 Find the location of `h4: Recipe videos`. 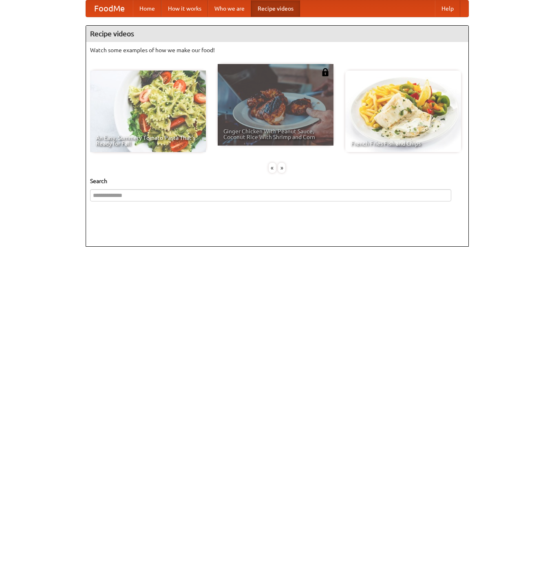

h4: Recipe videos is located at coordinates (277, 34).